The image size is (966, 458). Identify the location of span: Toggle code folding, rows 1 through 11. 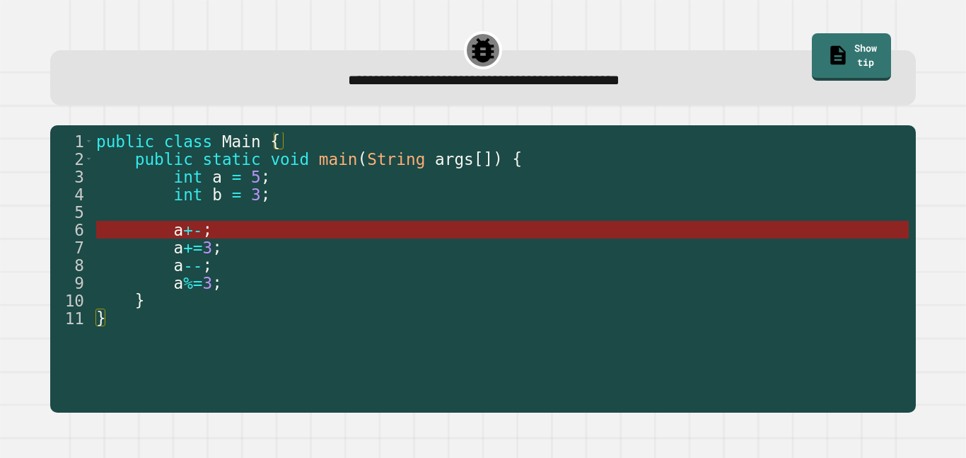
(88, 141).